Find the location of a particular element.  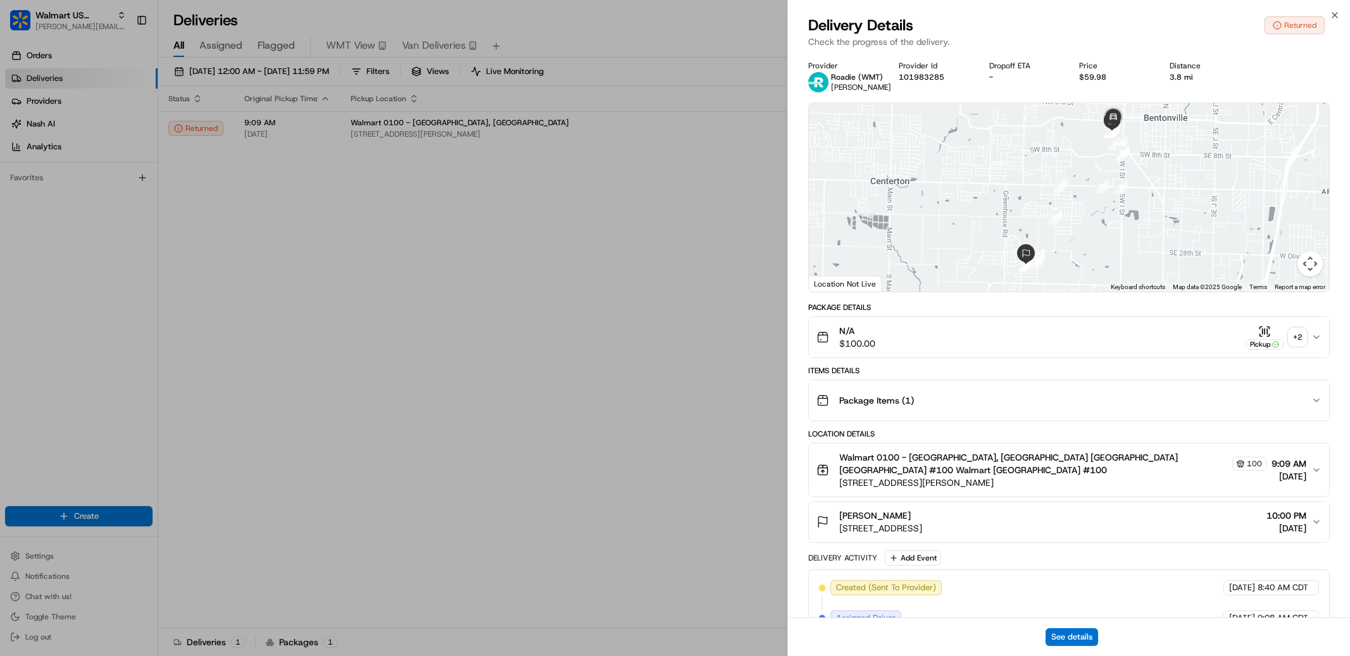

button: N/A$100.00Pickup+2 is located at coordinates (1069, 337).